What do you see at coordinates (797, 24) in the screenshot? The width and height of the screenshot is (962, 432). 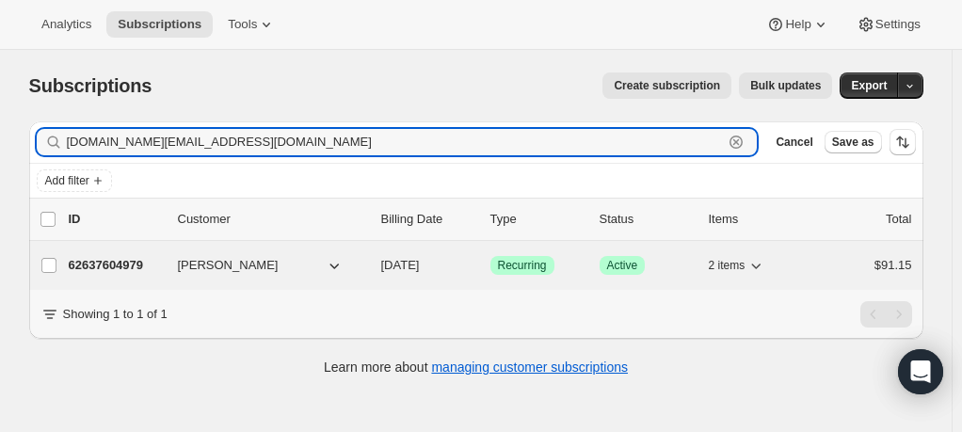 I see `button: Help` at bounding box center [797, 24].